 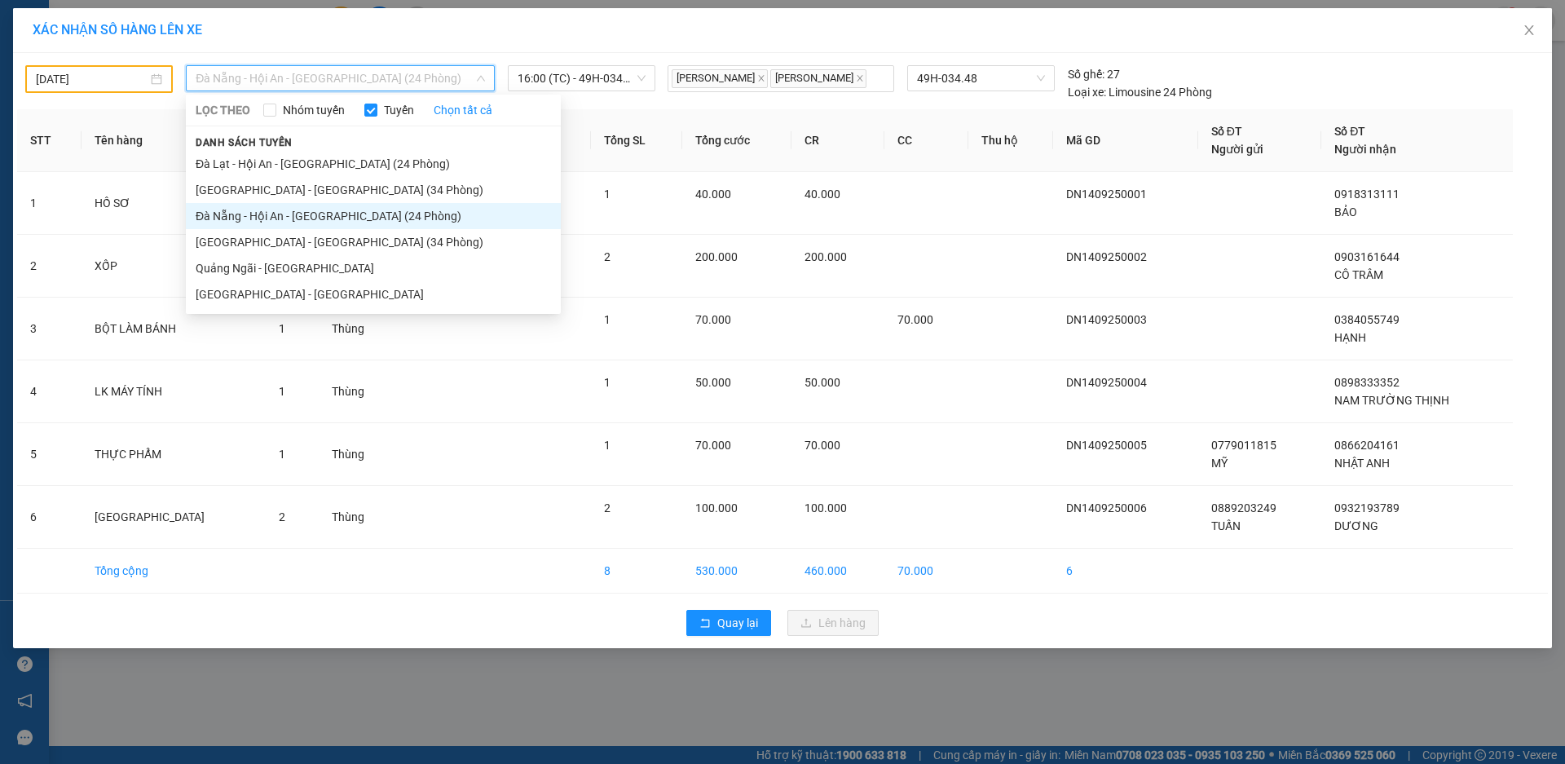 What do you see at coordinates (1106, 508) in the screenshot?
I see `span: DN1409250006` at bounding box center [1106, 508].